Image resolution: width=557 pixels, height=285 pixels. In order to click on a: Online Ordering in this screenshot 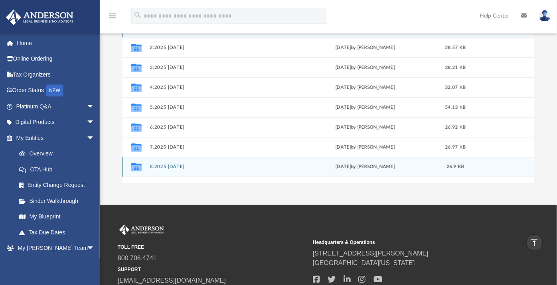, I will do `click(56, 59)`.